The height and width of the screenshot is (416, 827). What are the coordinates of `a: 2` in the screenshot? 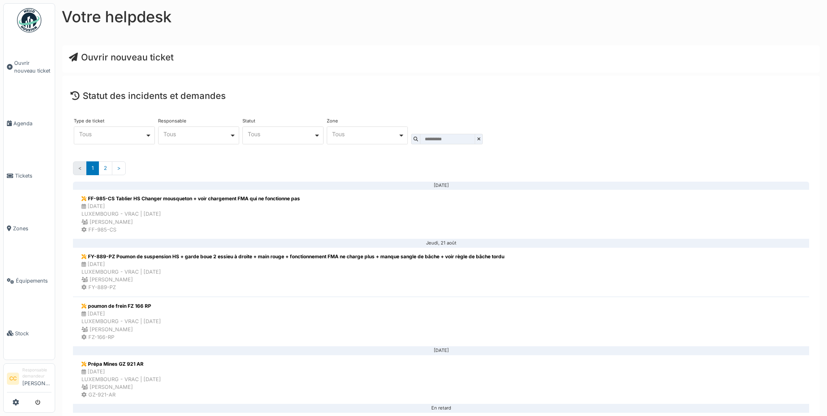 It's located at (105, 168).